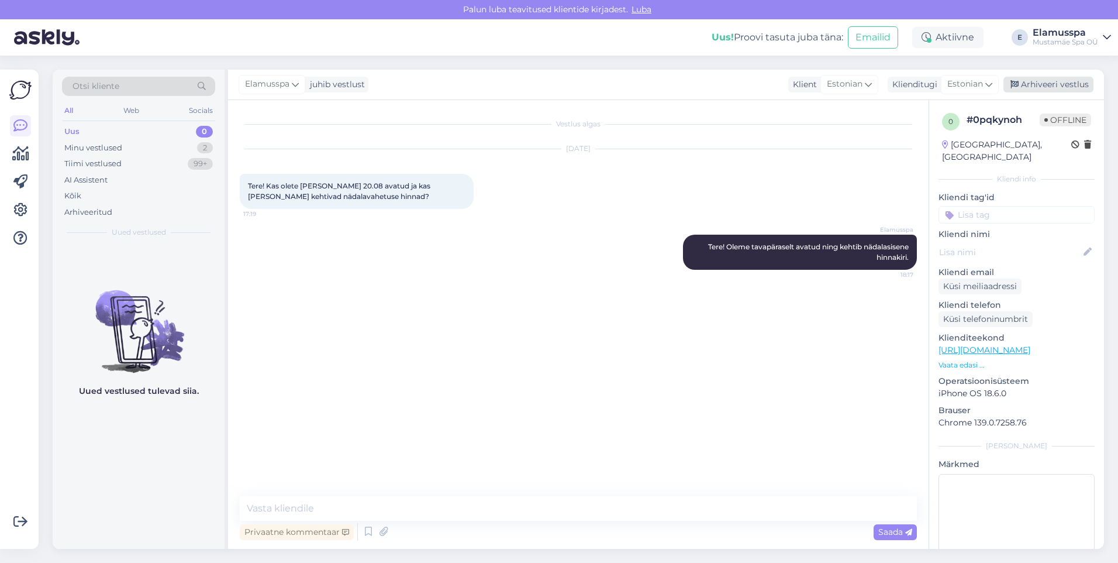 This screenshot has width=1118, height=563. Describe the element at coordinates (1066, 42) in the screenshot. I see `div: Mustamäe Spa OÜ` at that location.